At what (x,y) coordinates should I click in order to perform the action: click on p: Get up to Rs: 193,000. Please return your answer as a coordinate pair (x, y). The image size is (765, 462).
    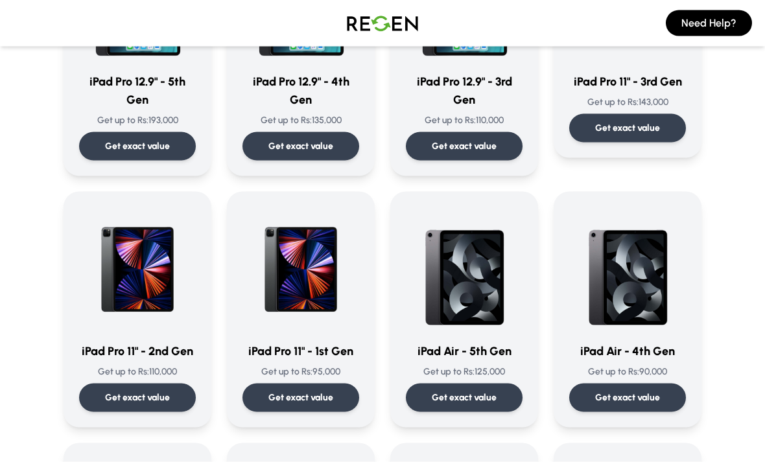
    Looking at the image, I should click on (138, 121).